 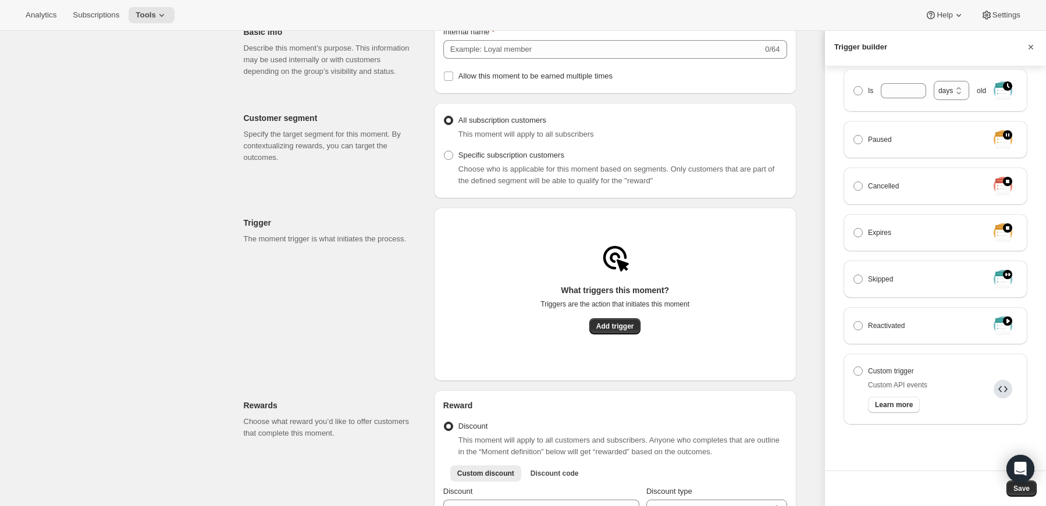 I want to click on span: Analytics, so click(x=41, y=15).